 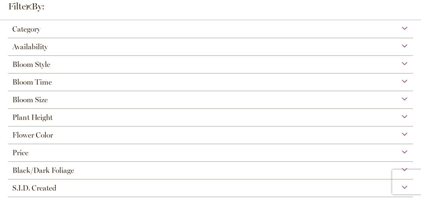 What do you see at coordinates (32, 82) in the screenshot?
I see `span: Bloom Time` at bounding box center [32, 82].